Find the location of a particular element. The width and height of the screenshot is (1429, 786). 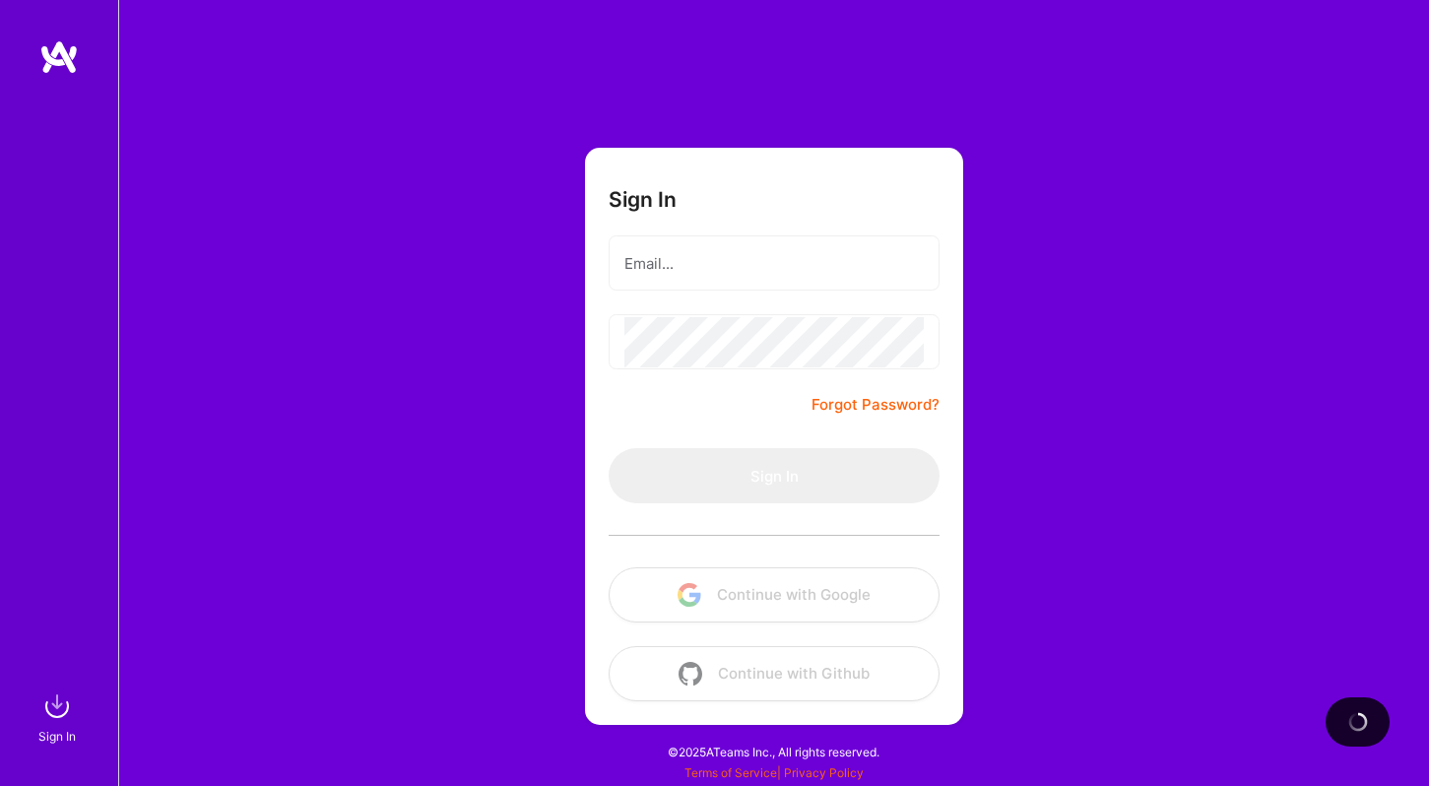

div: Sign In is located at coordinates (57, 736).